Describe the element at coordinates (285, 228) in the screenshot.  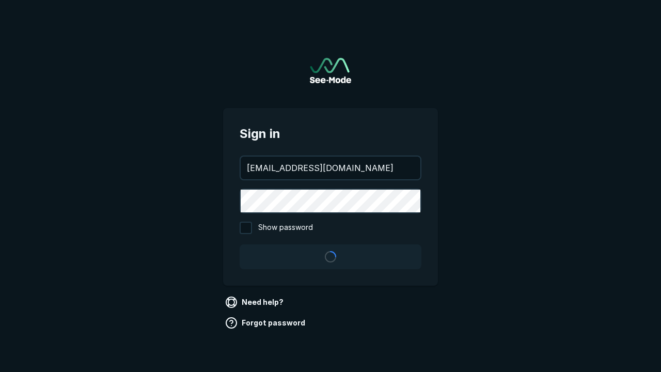
I see `span: Show password` at that location.